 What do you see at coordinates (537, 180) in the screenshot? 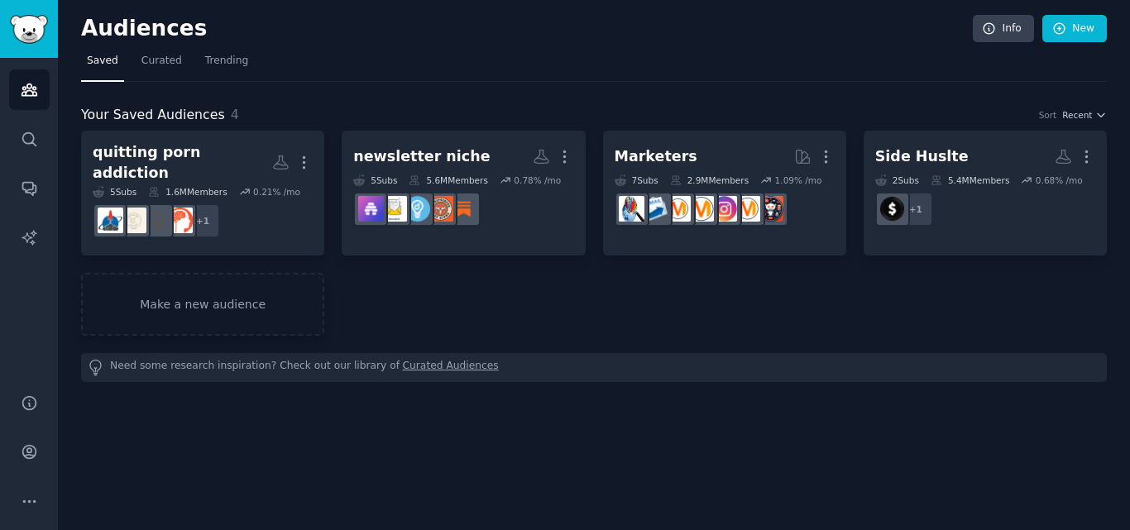
I see `div: 0.78 % /mo` at bounding box center [537, 180].